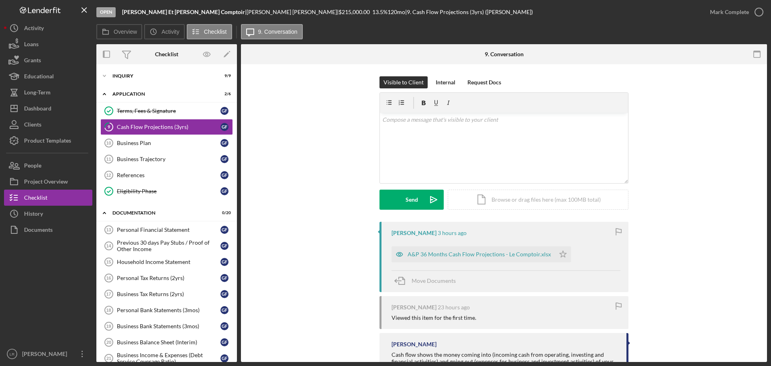 This screenshot has height=366, width=771. What do you see at coordinates (169, 191) in the screenshot?
I see `div: Eligibility Phase` at bounding box center [169, 191].